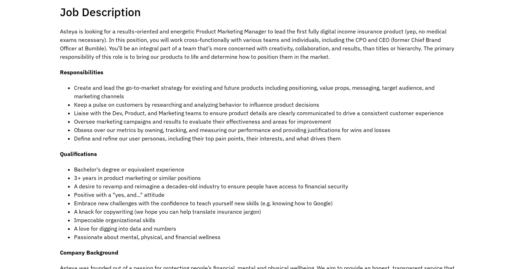 This screenshot has width=518, height=269. What do you see at coordinates (101, 12) in the screenshot?
I see `h1: Job Description` at bounding box center [101, 12].